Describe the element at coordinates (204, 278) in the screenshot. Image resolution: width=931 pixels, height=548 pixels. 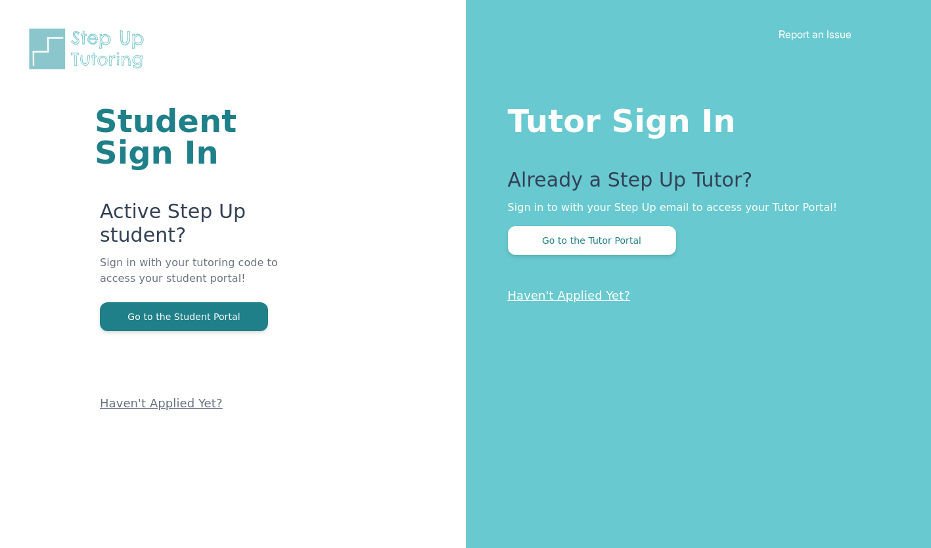
I see `p: Sign in with your tutoring code to access your student portal!` at that location.